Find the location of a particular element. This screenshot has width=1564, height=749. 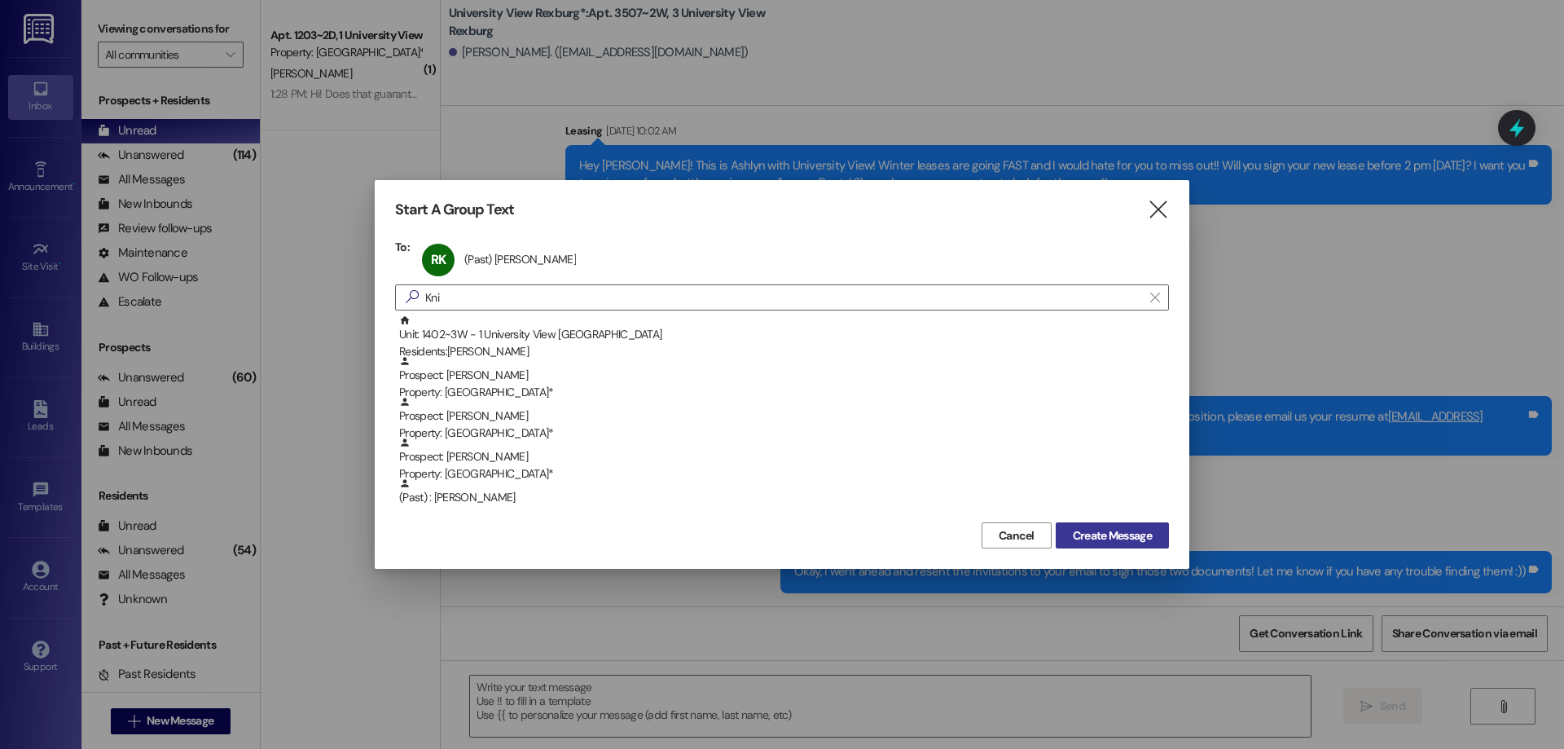

h3: Start A Group Text is located at coordinates (455, 209).